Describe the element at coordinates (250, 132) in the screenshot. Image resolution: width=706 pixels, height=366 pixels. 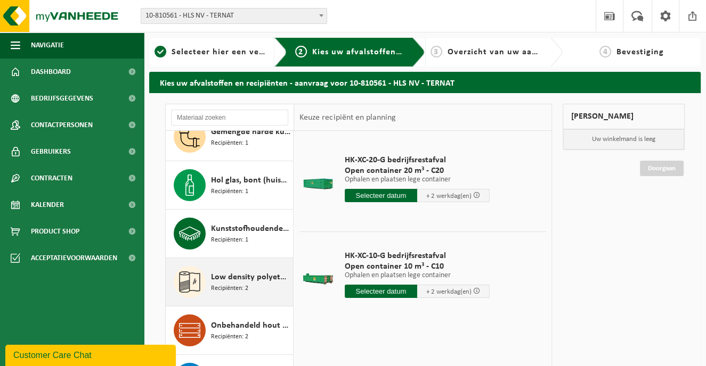
I see `span: Gemengde harde kunststoffen (PE, PP en PVC), recycleerbaar (industrieel)` at that location.